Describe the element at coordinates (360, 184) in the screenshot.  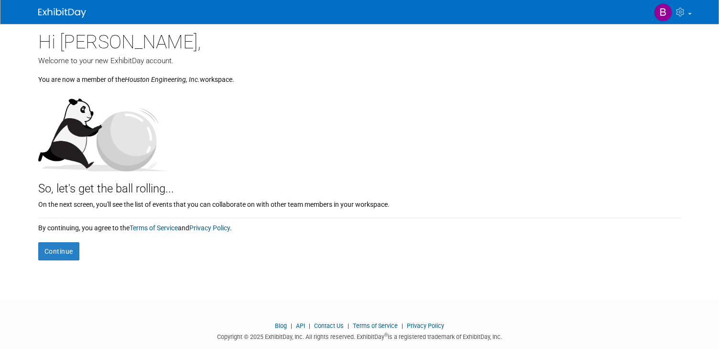
I see `div: So, let's get the ball rolling...` at that location.